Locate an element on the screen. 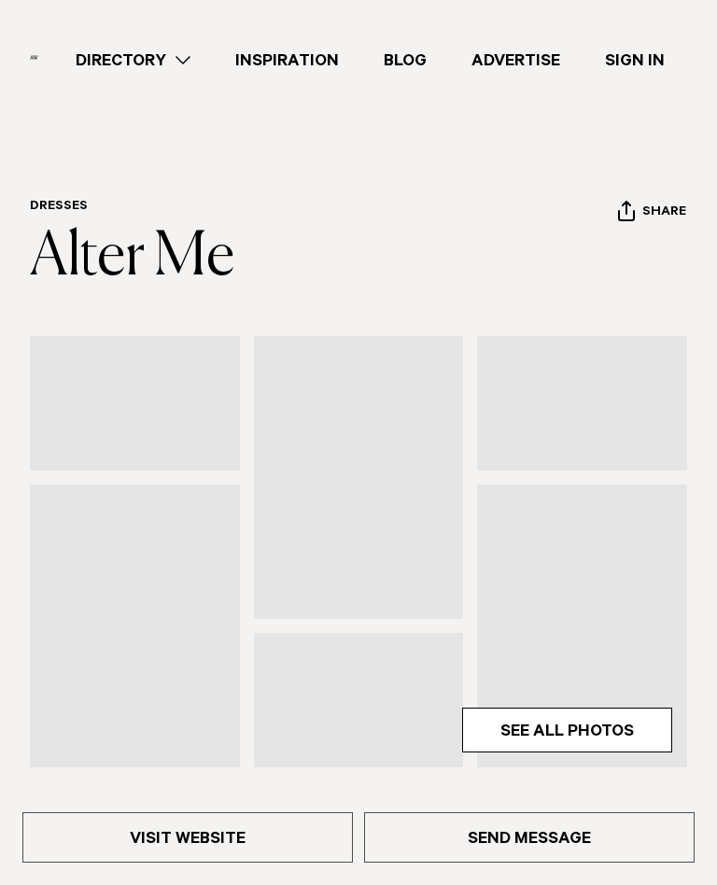 This screenshot has width=717, height=885. a: Visit Website is located at coordinates (188, 838).